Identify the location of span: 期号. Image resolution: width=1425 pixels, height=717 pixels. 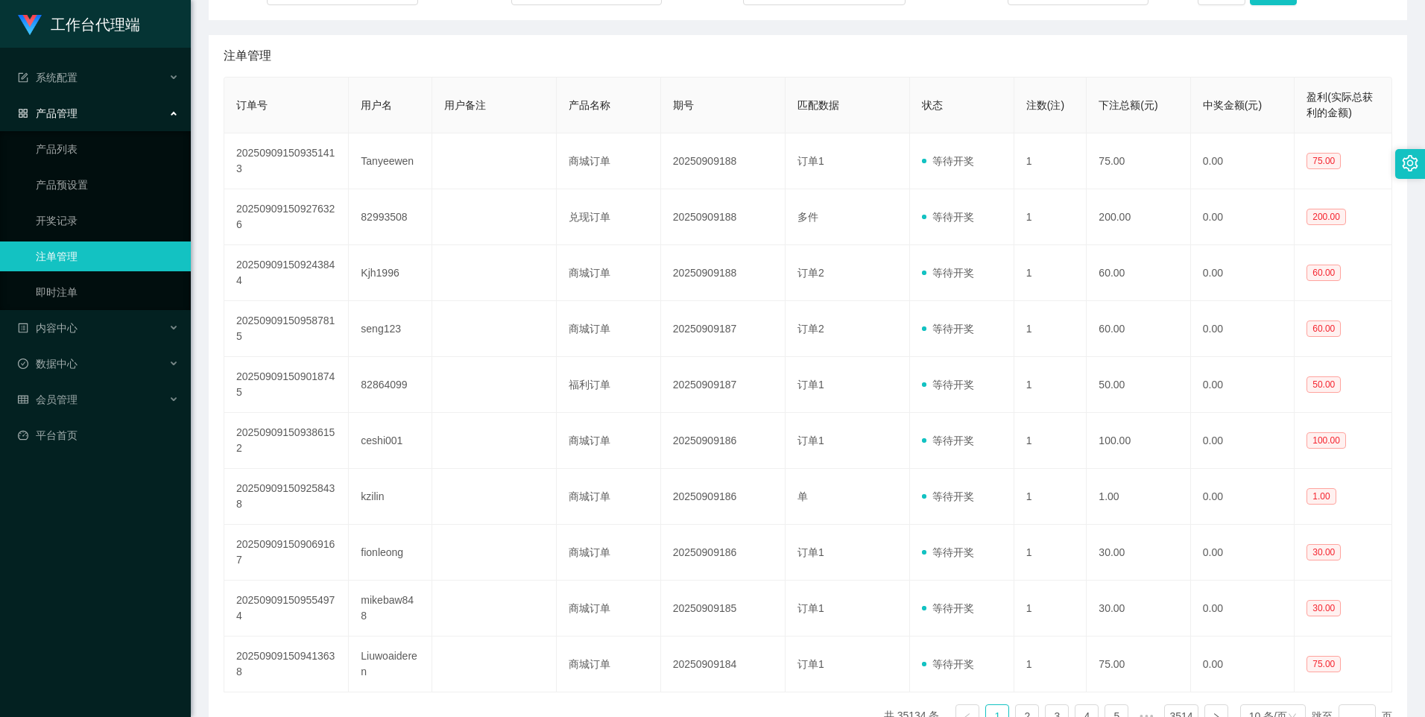
(684, 105).